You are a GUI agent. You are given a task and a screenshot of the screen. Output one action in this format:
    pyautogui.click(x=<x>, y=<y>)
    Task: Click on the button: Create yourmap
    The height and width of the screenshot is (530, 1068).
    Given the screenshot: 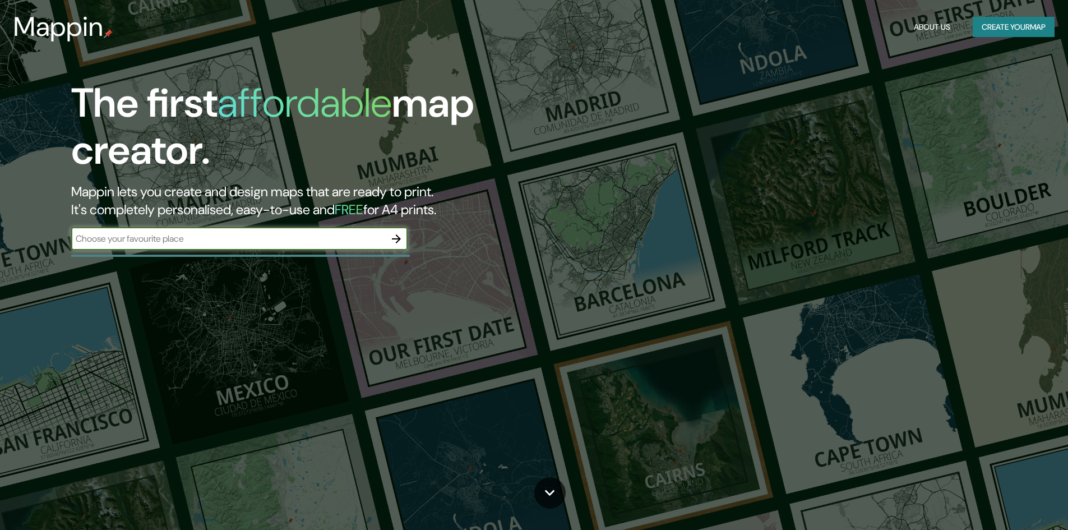 What is the action you would take?
    pyautogui.click(x=1014, y=27)
    